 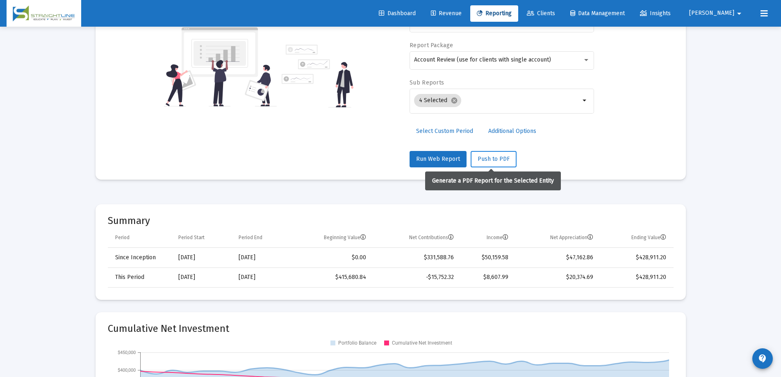 What do you see at coordinates (203, 238) in the screenshot?
I see `td: Column Period Start` at bounding box center [203, 238].